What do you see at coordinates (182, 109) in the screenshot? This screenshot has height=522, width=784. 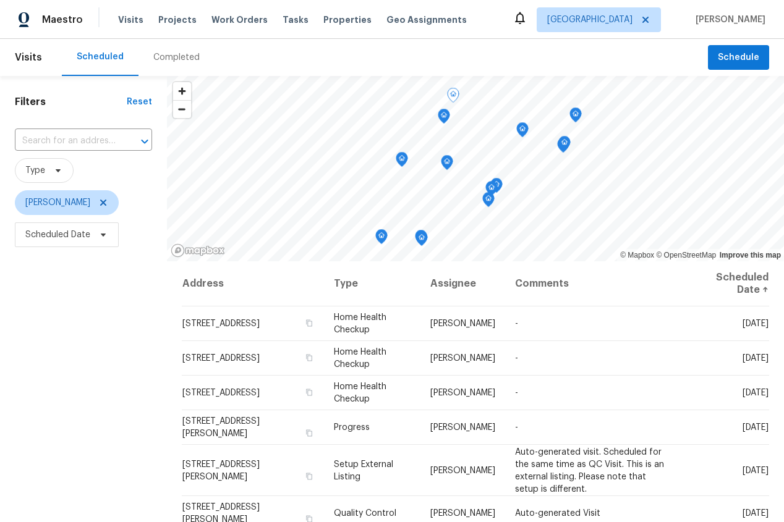 I see `button: Zoom out` at bounding box center [182, 109].